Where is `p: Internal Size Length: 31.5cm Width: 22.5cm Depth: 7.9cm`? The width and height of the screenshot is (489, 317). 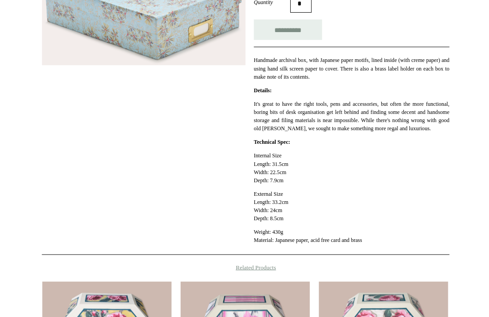 p: Internal Size Length: 31.5cm Width: 22.5cm Depth: 7.9cm is located at coordinates (350, 167).